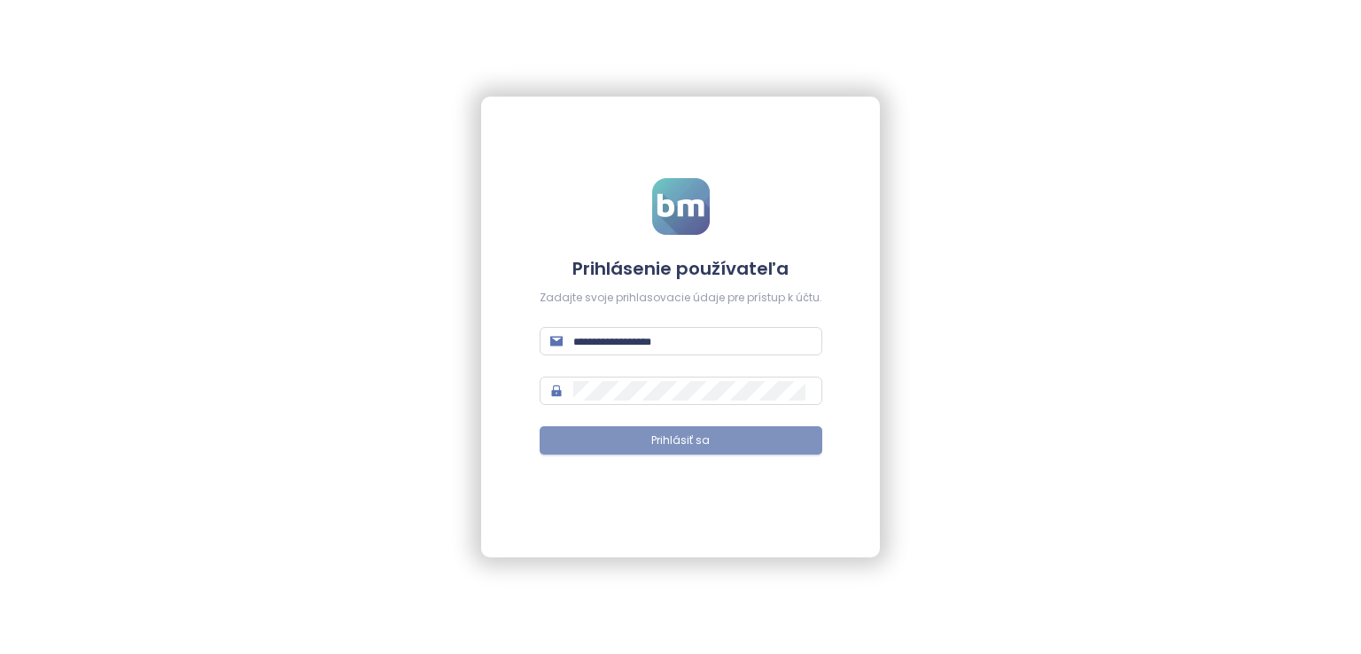  What do you see at coordinates (557, 391) in the screenshot?
I see `span: lock` at bounding box center [557, 391].